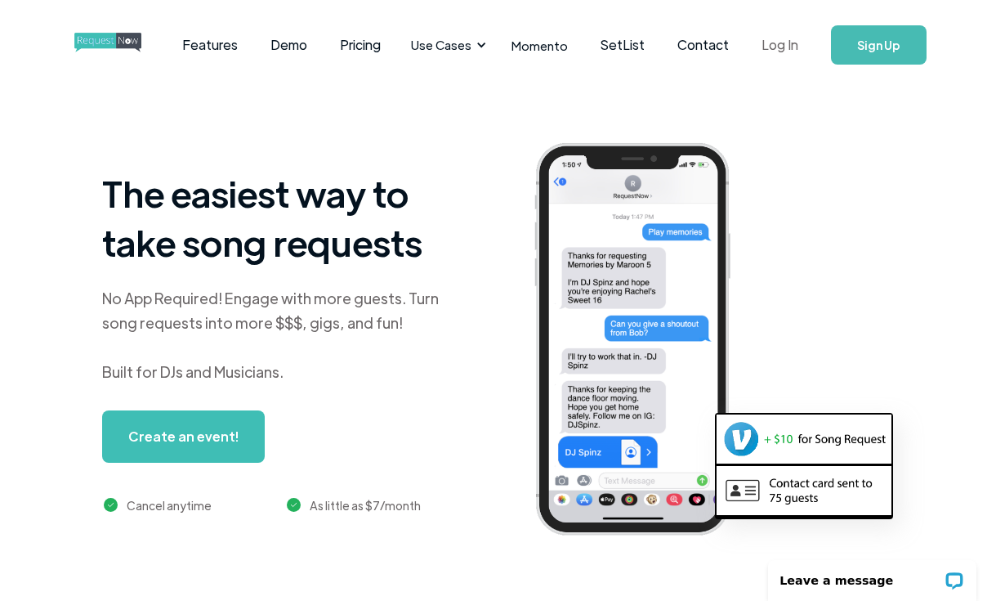 The width and height of the screenshot is (987, 601). What do you see at coordinates (703, 45) in the screenshot?
I see `a: Contact` at bounding box center [703, 45].